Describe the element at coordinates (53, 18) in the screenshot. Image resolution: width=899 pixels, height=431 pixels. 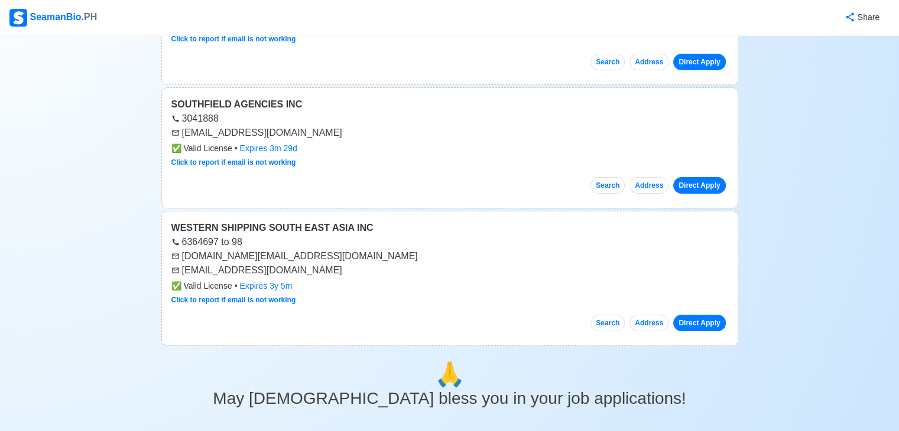
I see `div: SeamanBio` at that location.